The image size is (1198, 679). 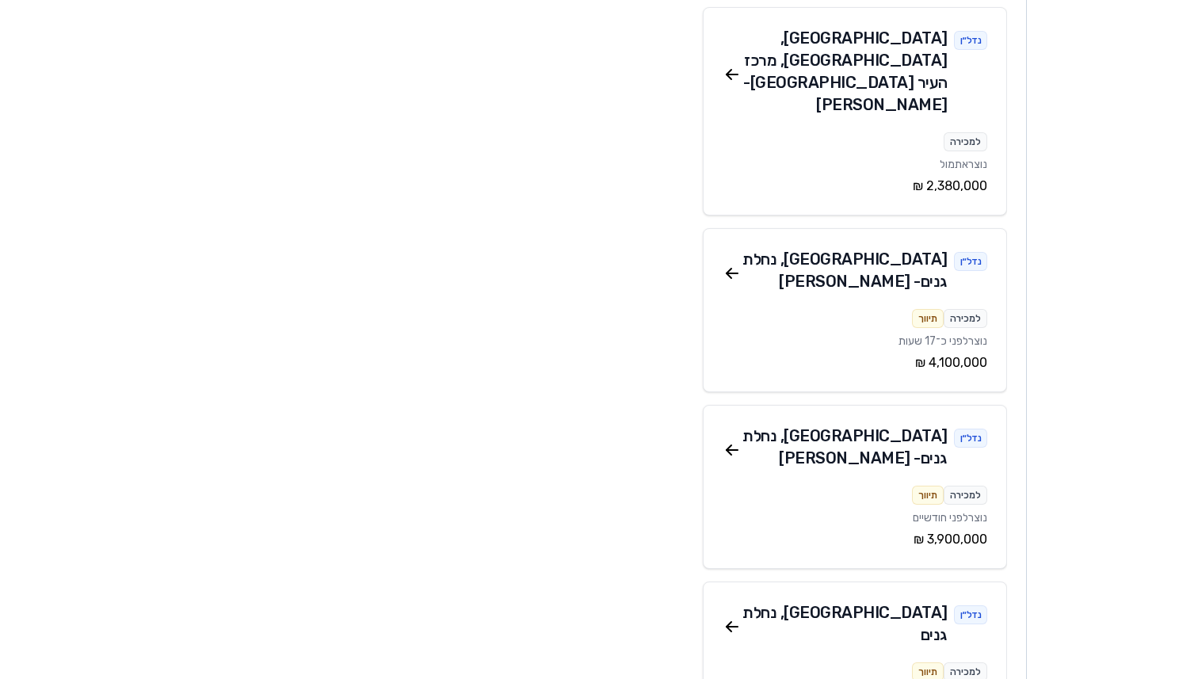 I want to click on div: ‏4,100,000 ‏₪, so click(x=855, y=363).